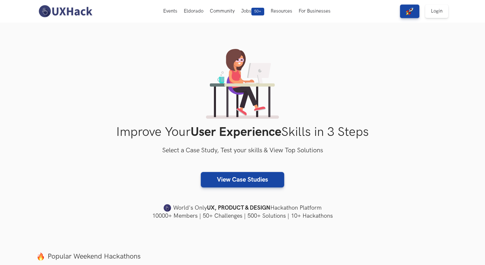 Image resolution: width=485 pixels, height=265 pixels. What do you see at coordinates (243, 256) in the screenshot?
I see `label: Popular Weekend Hackathons` at bounding box center [243, 256].